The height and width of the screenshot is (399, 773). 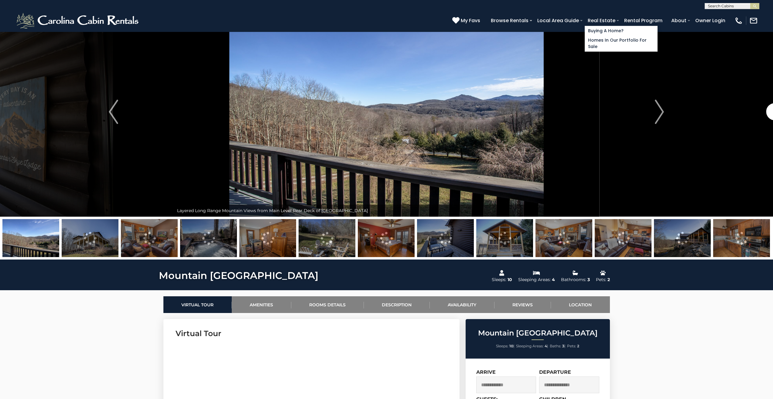 What do you see at coordinates (467, 21) in the screenshot?
I see `a: My Favs` at bounding box center [467, 21].